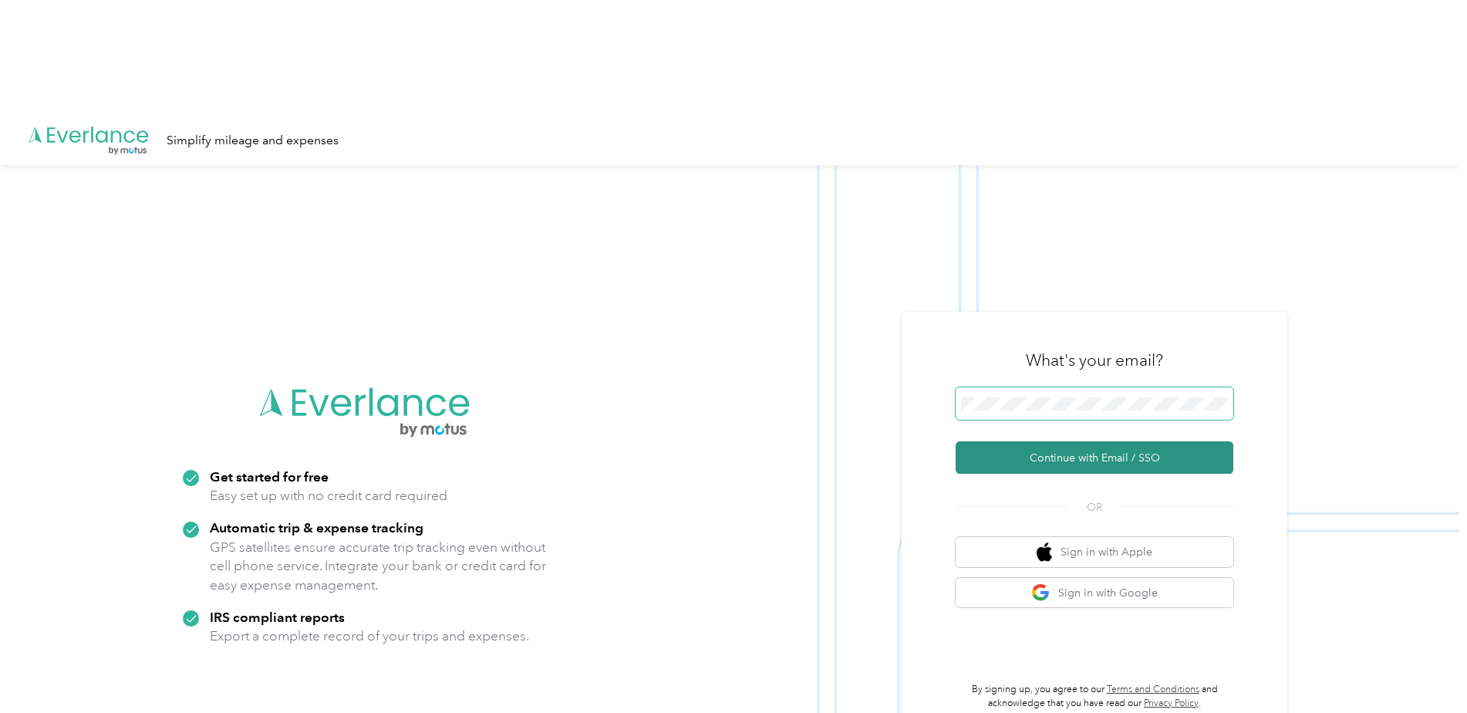 The image size is (1467, 713). Describe the element at coordinates (1095, 458) in the screenshot. I see `button: Continue with Email / SSO` at that location.